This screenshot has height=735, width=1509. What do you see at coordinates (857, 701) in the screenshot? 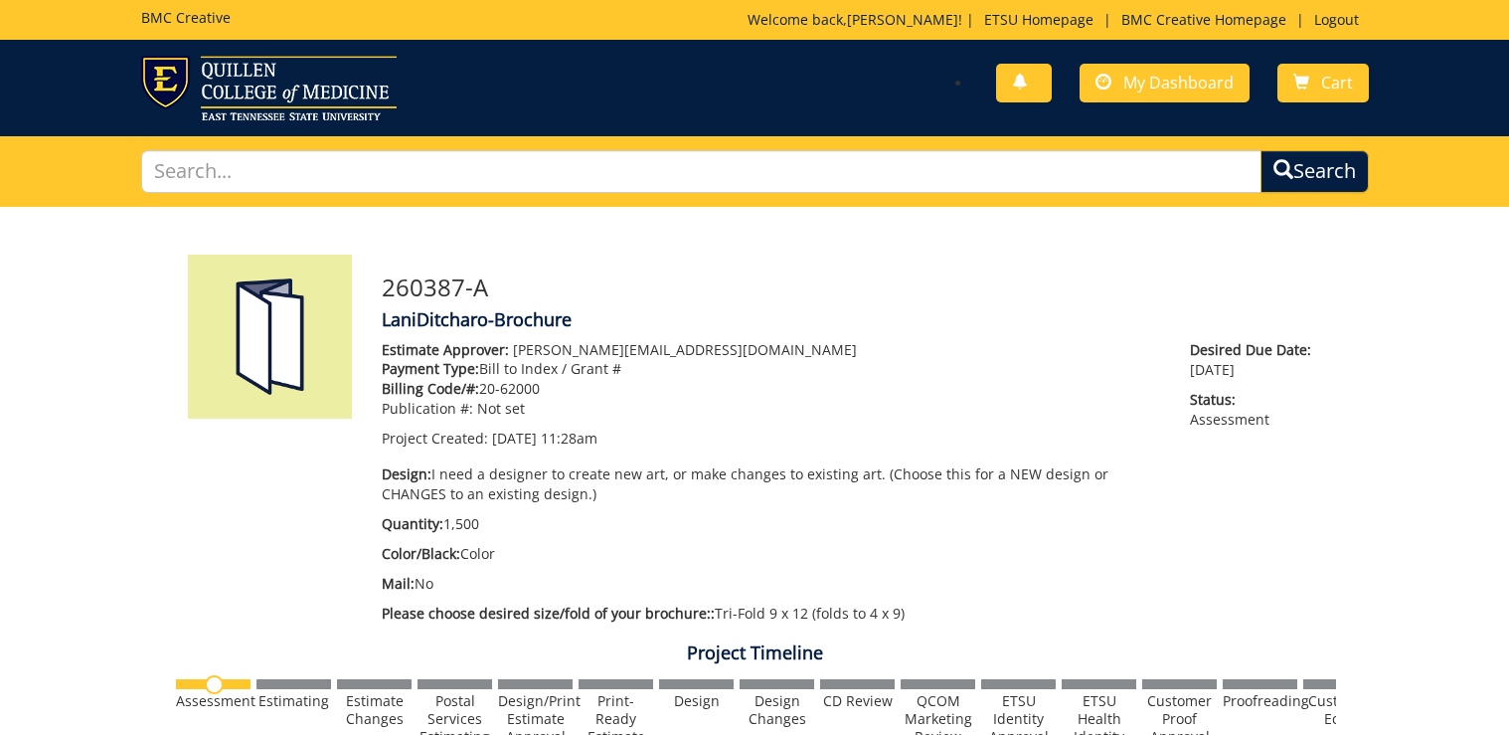
I see `div: CD Review` at bounding box center [857, 701].